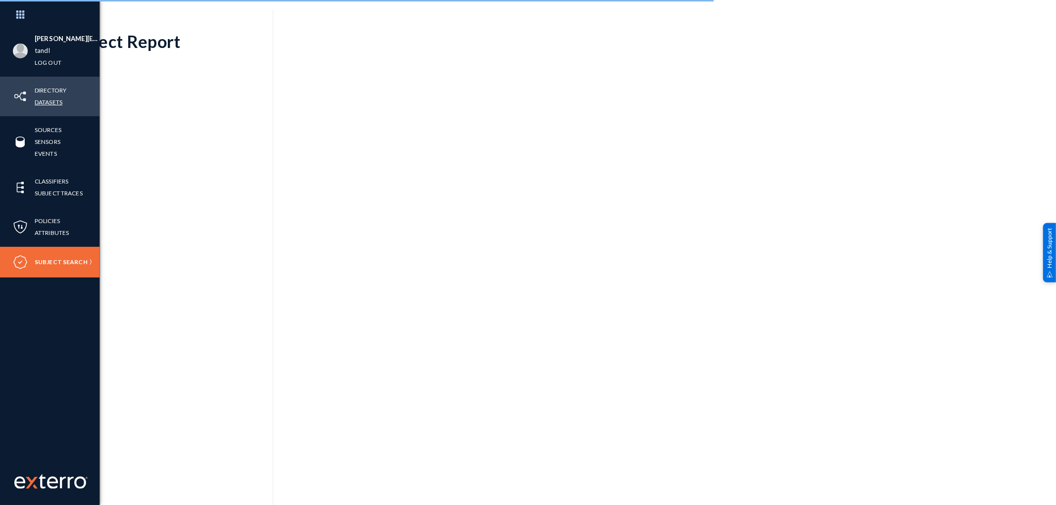 The width and height of the screenshot is (1056, 505). What do you see at coordinates (20, 262) in the screenshot?
I see `img: icon-compliance.svg` at bounding box center [20, 262].